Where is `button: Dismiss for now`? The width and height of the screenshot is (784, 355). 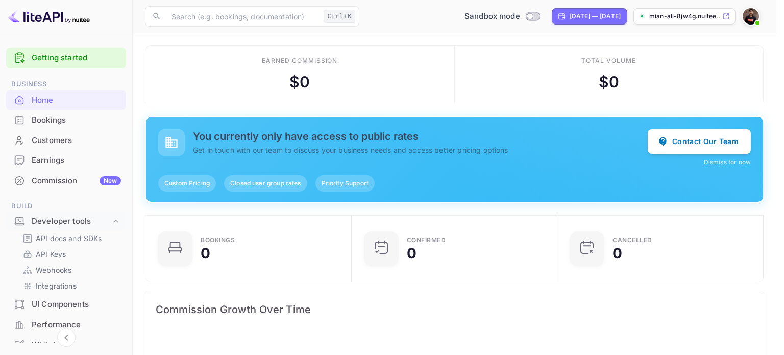
button: Dismiss for now is located at coordinates (727, 162).